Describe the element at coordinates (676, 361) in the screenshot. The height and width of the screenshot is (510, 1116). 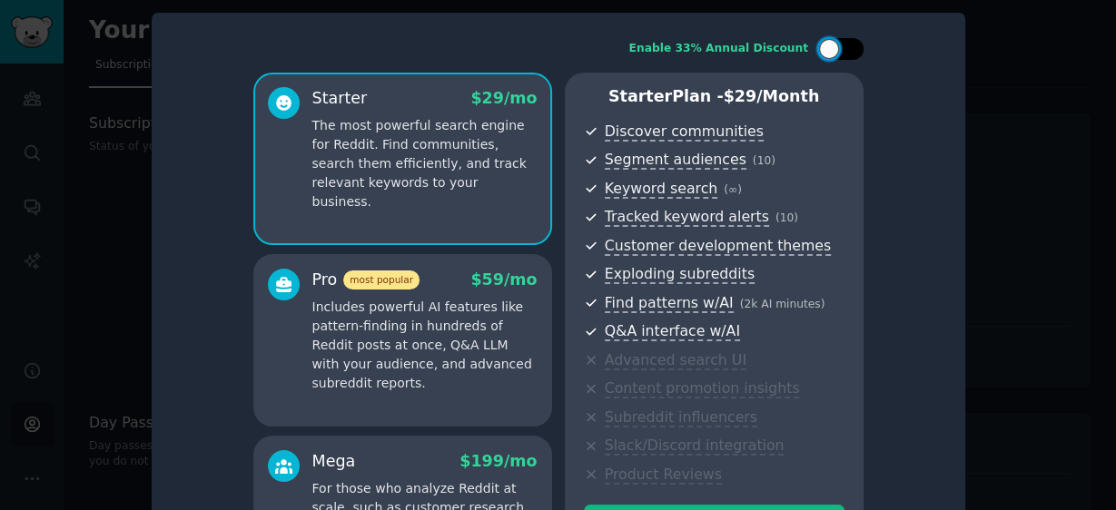
I see `span: Advanced search UI` at that location.